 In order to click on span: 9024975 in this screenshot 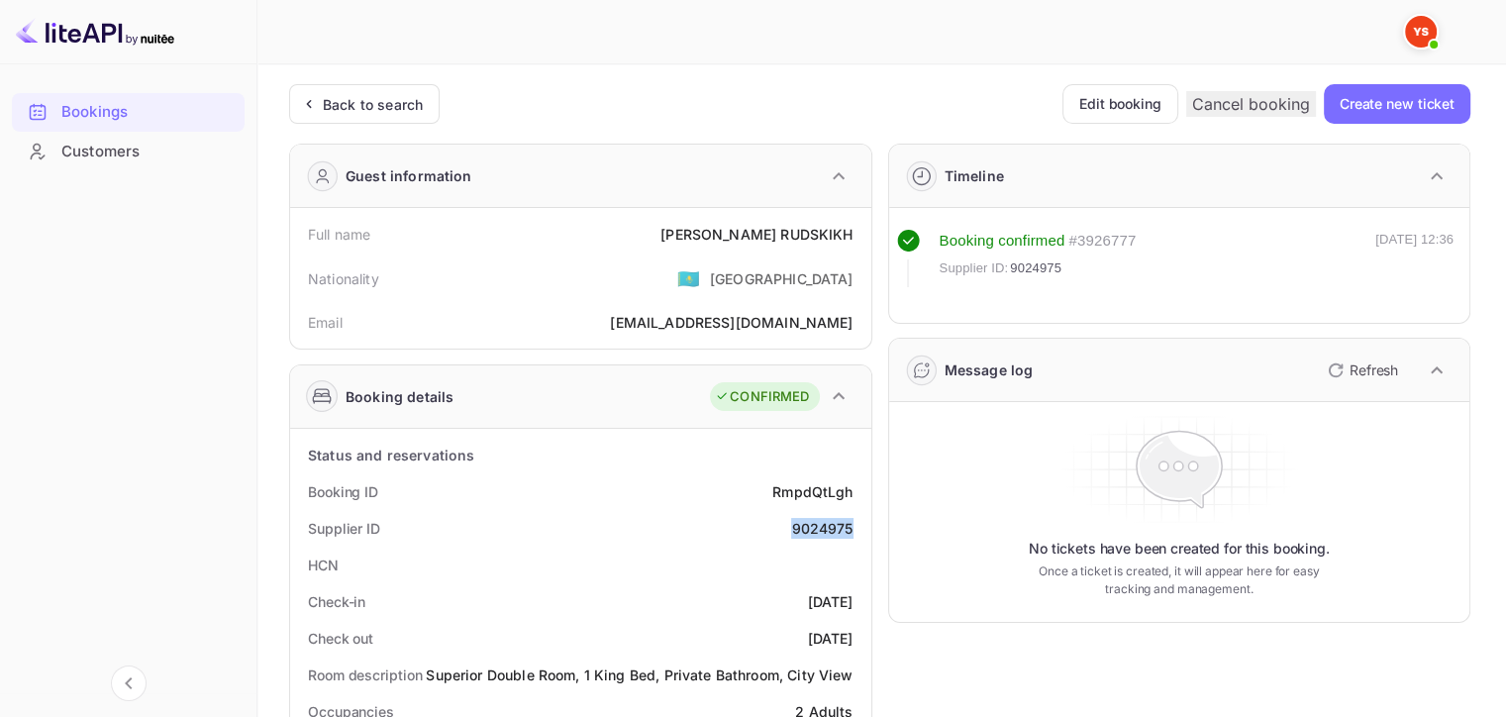, I will do `click(1036, 268)`.